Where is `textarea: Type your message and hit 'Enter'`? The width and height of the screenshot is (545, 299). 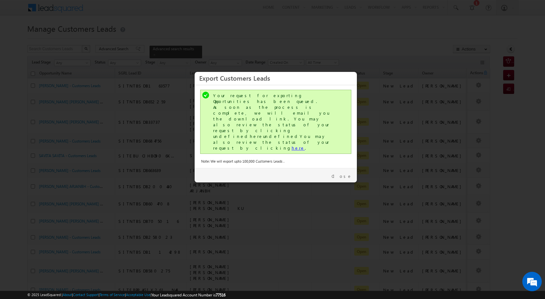 textarea: Type your message and hit 'Enter' is located at coordinates (63, 127).